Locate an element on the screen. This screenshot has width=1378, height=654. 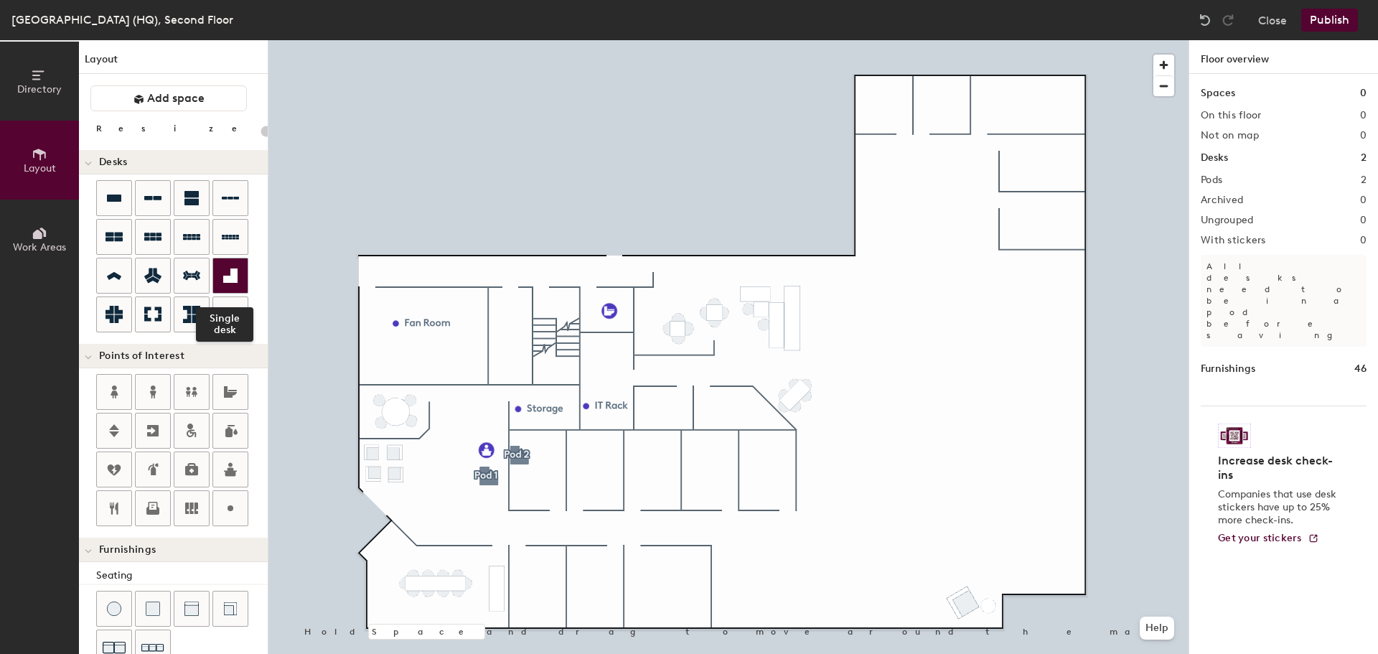
span: Furnishings is located at coordinates (127, 550).